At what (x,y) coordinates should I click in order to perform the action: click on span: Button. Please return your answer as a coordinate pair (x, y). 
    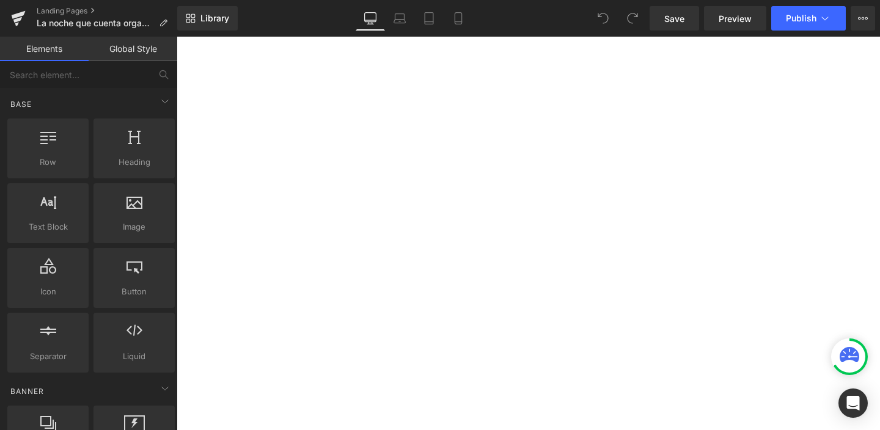
    Looking at the image, I should click on (134, 291).